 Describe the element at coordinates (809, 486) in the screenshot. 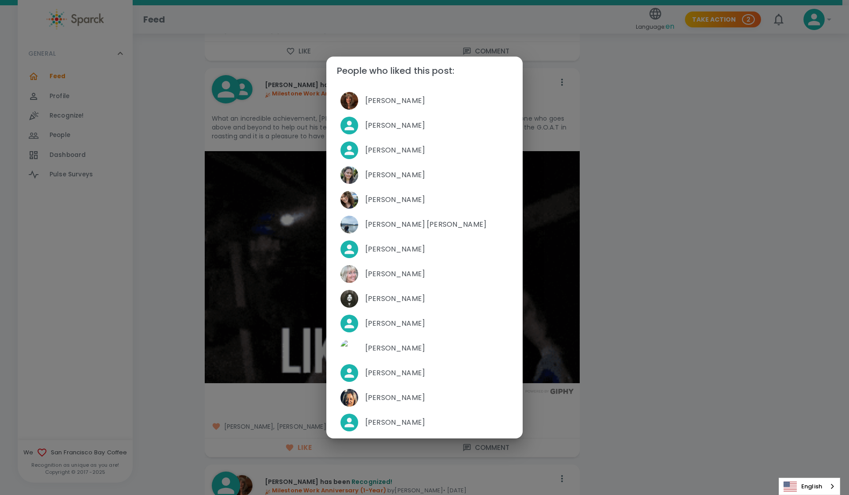

I see `div: Language` at that location.